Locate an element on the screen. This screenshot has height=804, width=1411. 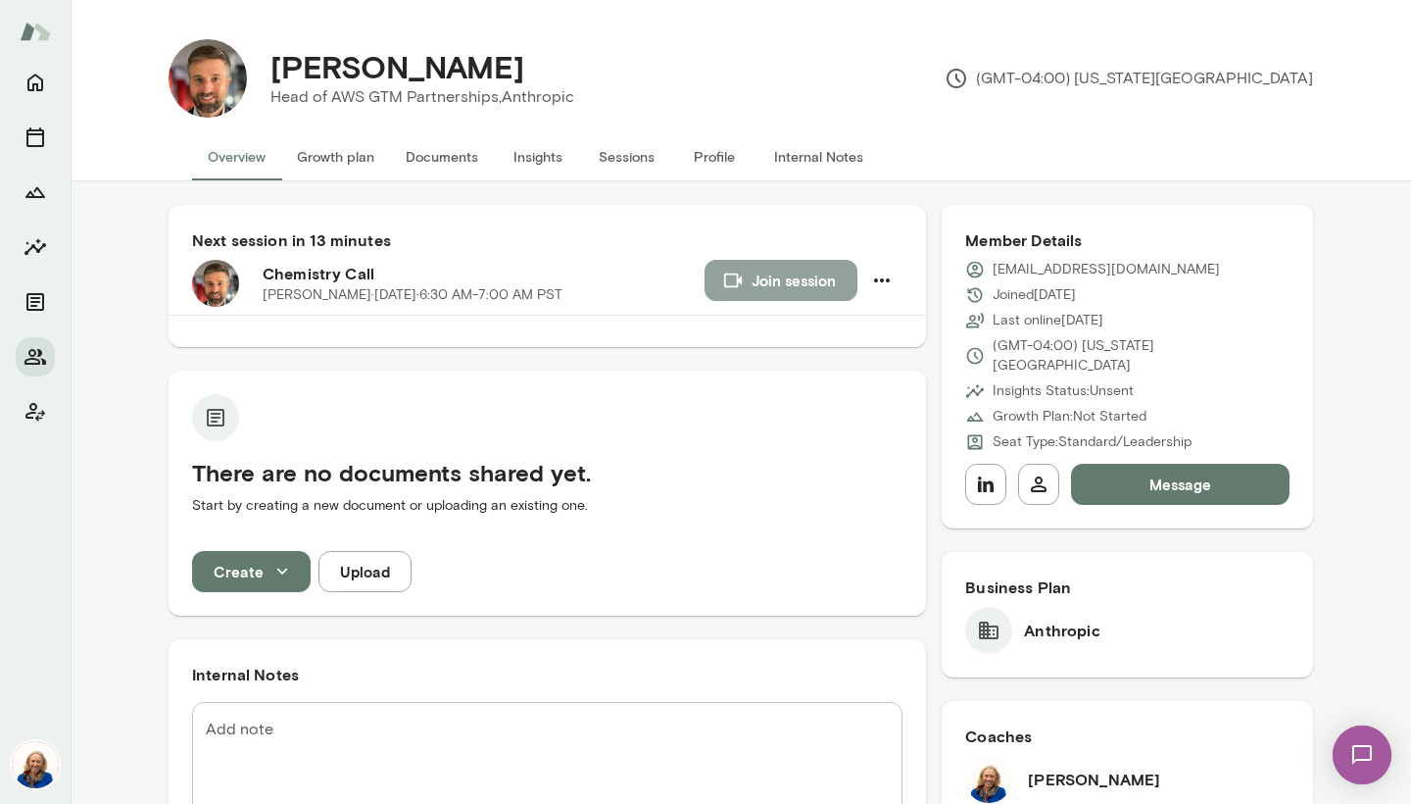
button: Join session is located at coordinates (781, 280).